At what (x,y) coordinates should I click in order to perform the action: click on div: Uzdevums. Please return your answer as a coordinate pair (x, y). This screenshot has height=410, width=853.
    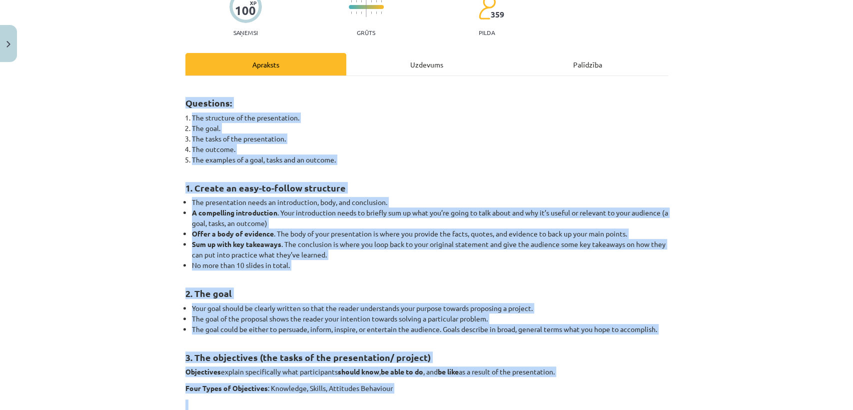
    Looking at the image, I should click on (427, 64).